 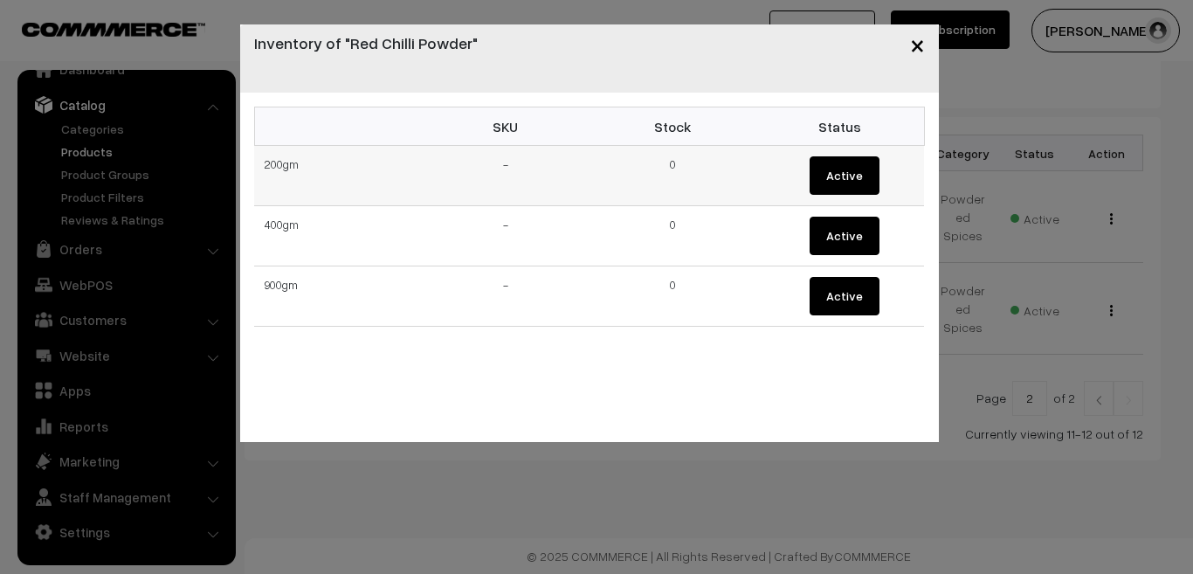 What do you see at coordinates (338, 296) in the screenshot?
I see `td: 900gm` at bounding box center [338, 296].